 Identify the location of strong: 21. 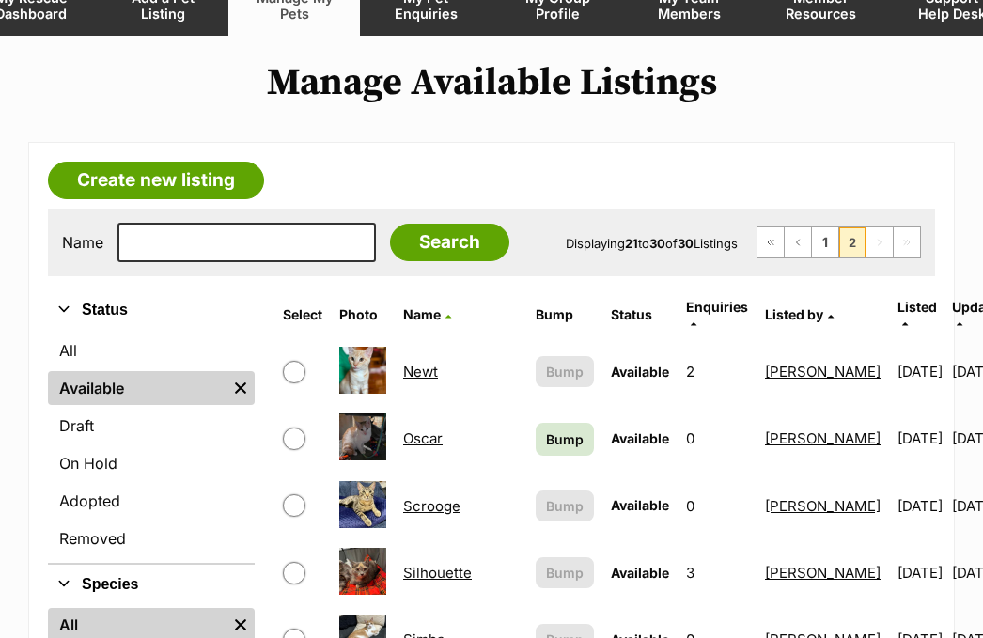
(632, 243).